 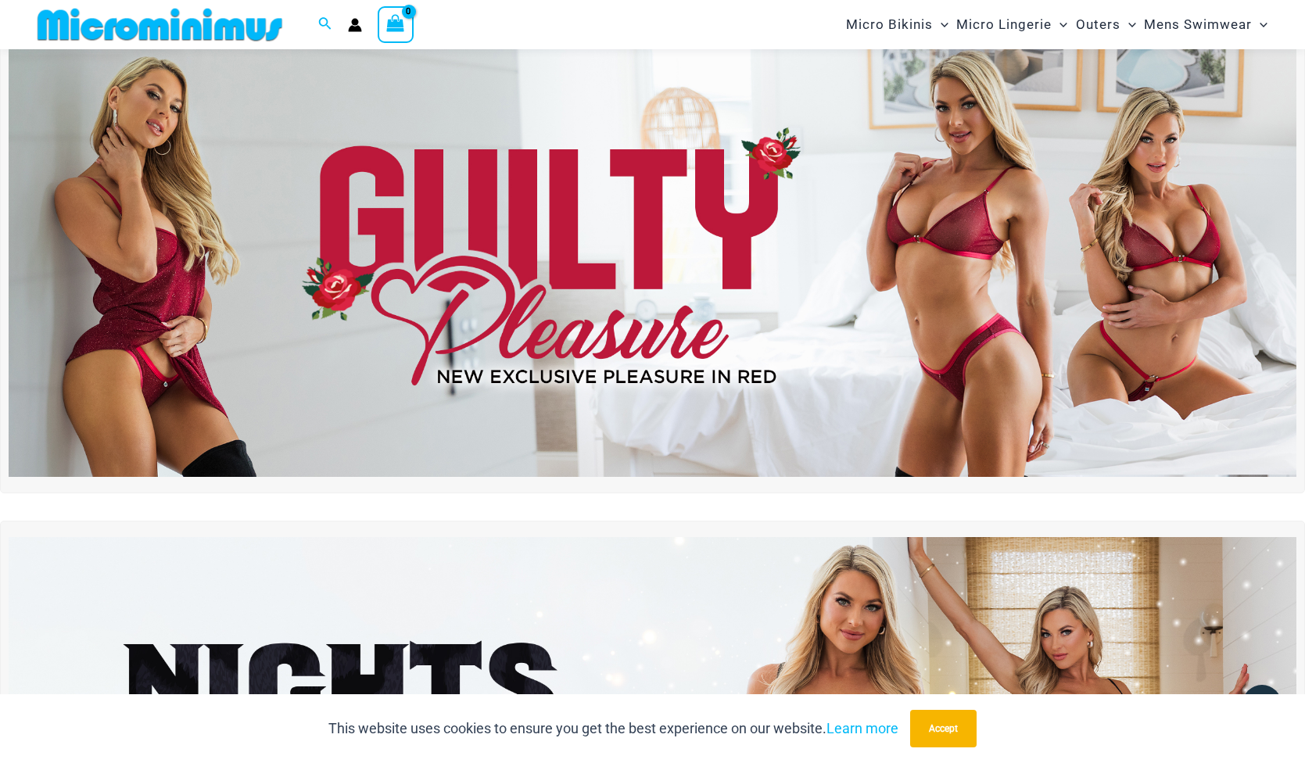 I want to click on span: Outers, so click(x=1098, y=24).